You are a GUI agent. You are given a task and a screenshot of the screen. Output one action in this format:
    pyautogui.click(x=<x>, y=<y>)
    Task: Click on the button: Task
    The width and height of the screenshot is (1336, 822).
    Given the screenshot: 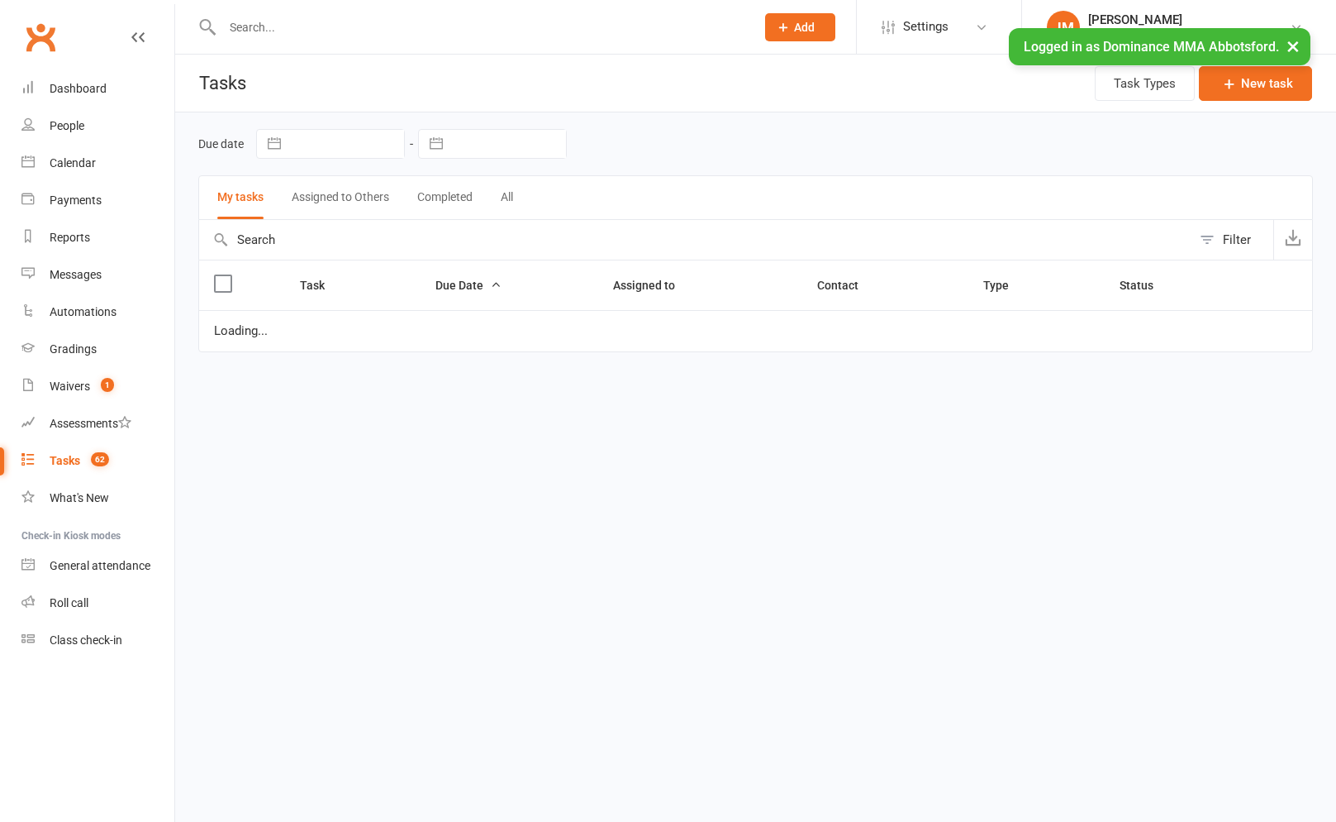 What is the action you would take?
    pyautogui.click(x=321, y=285)
    